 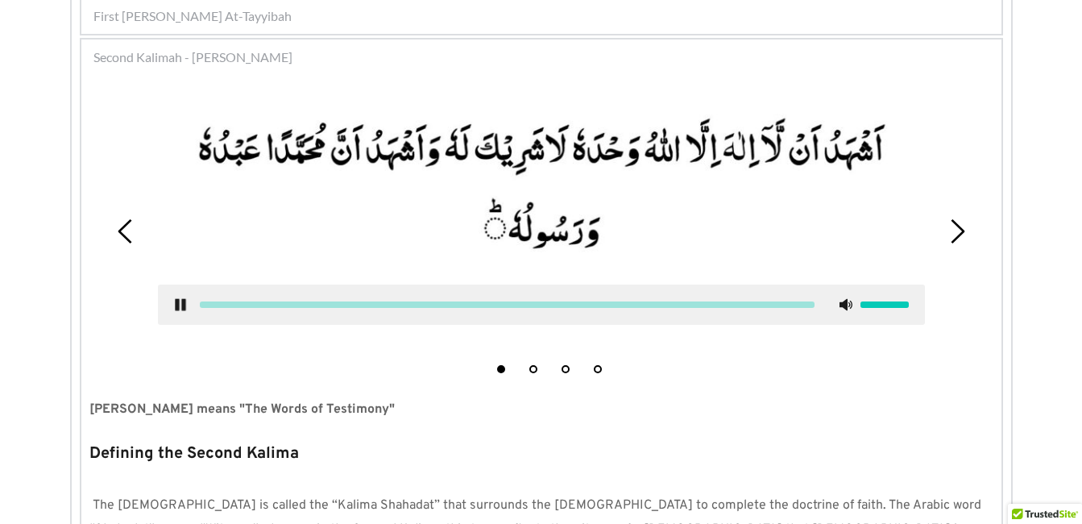 What do you see at coordinates (534, 369) in the screenshot?
I see `button: 2 of 4` at bounding box center [534, 369].